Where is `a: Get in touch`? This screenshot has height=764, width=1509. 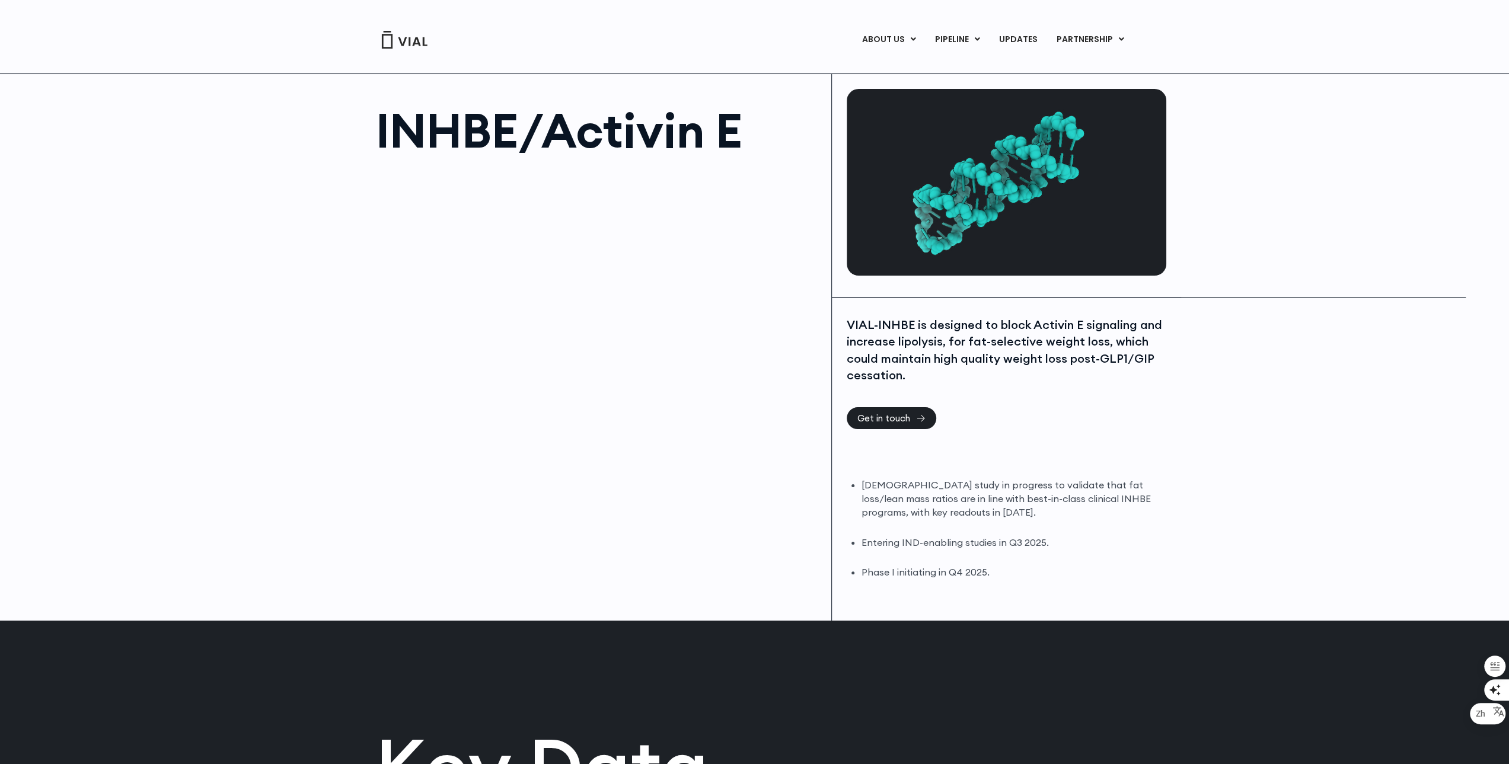
a: Get in touch is located at coordinates (891, 418).